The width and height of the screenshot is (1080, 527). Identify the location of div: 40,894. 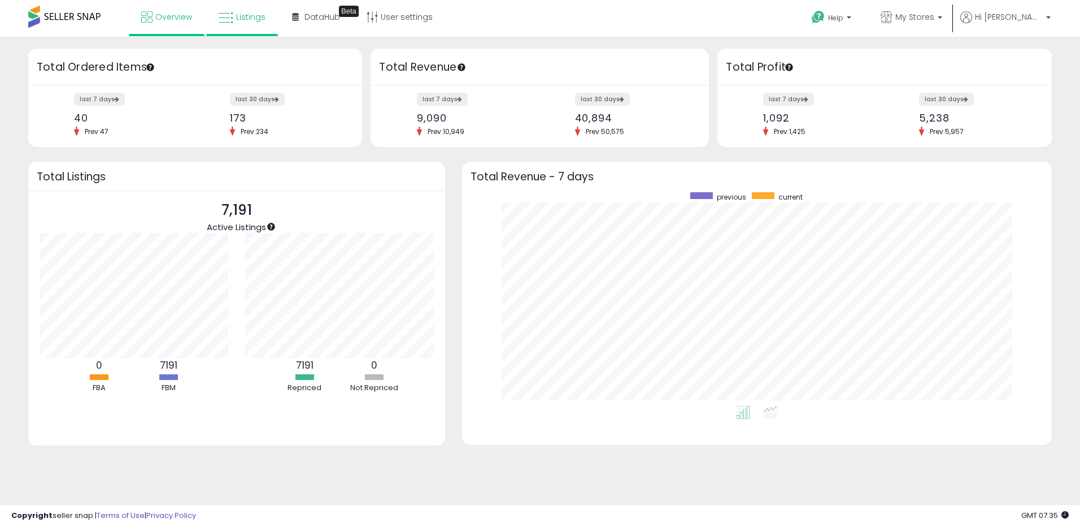
(632, 118).